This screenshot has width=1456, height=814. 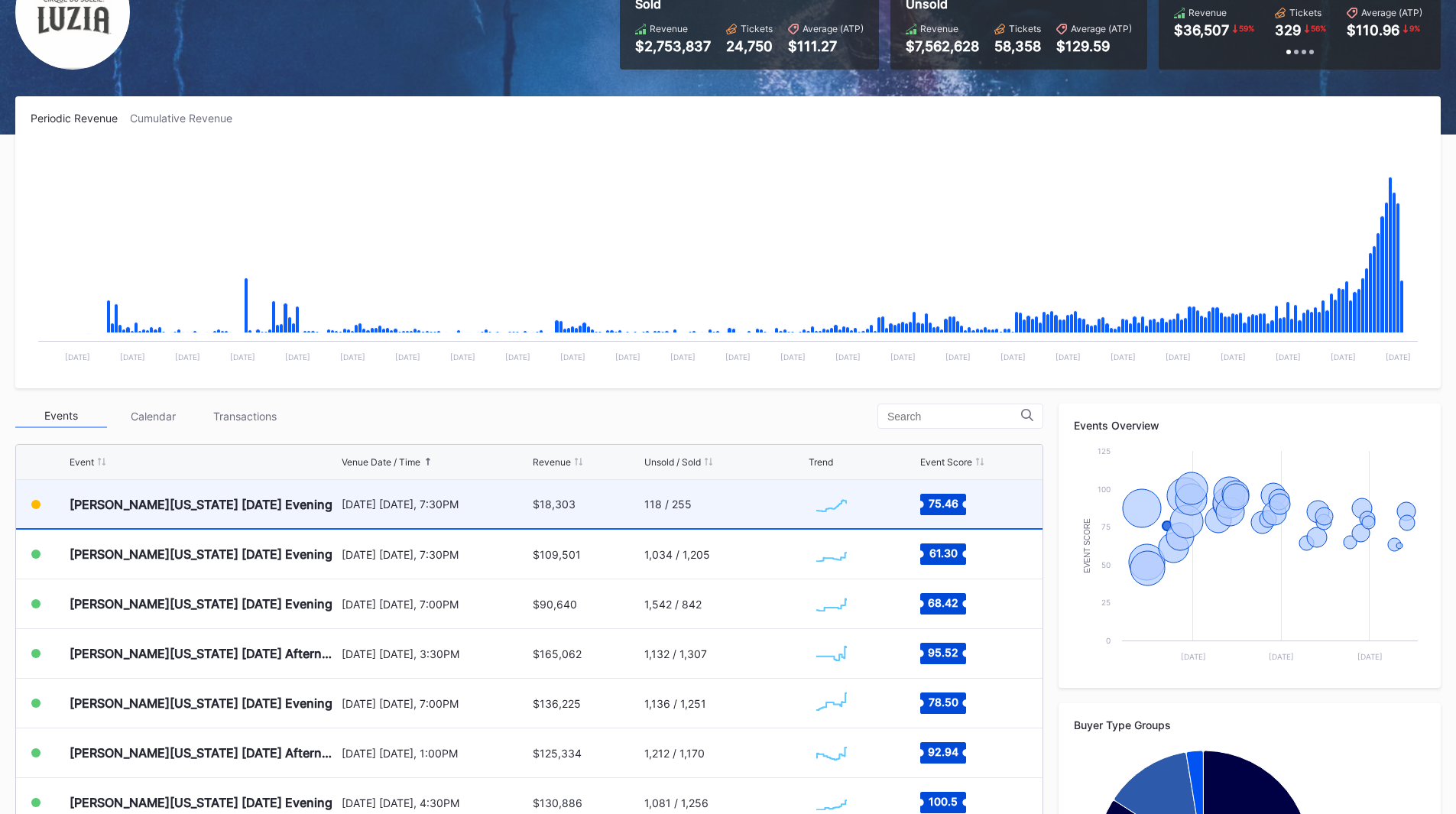 I want to click on div: $109,501, so click(x=557, y=554).